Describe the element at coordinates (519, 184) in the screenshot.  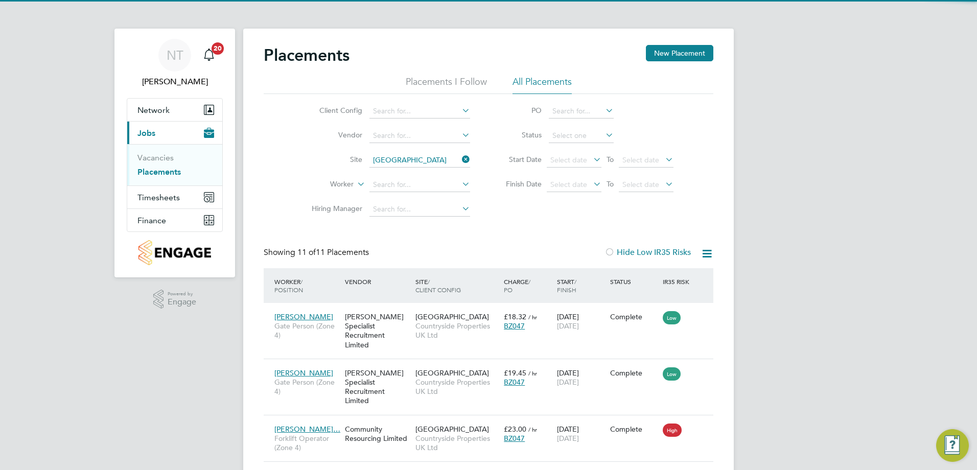
I see `label: Finish Date` at that location.